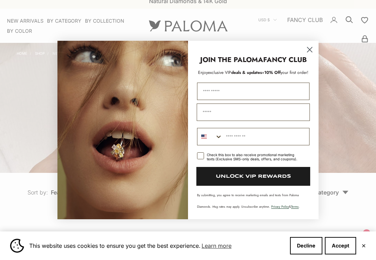 The image size is (376, 260). Describe the element at coordinates (285, 59) in the screenshot. I see `strong: FANCY CLUB` at that location.